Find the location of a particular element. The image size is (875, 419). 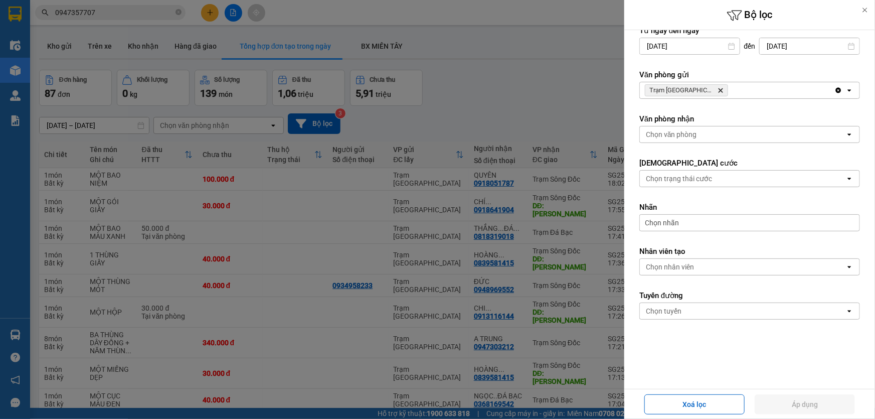

span: Chọn nhãn is located at coordinates (662, 223).